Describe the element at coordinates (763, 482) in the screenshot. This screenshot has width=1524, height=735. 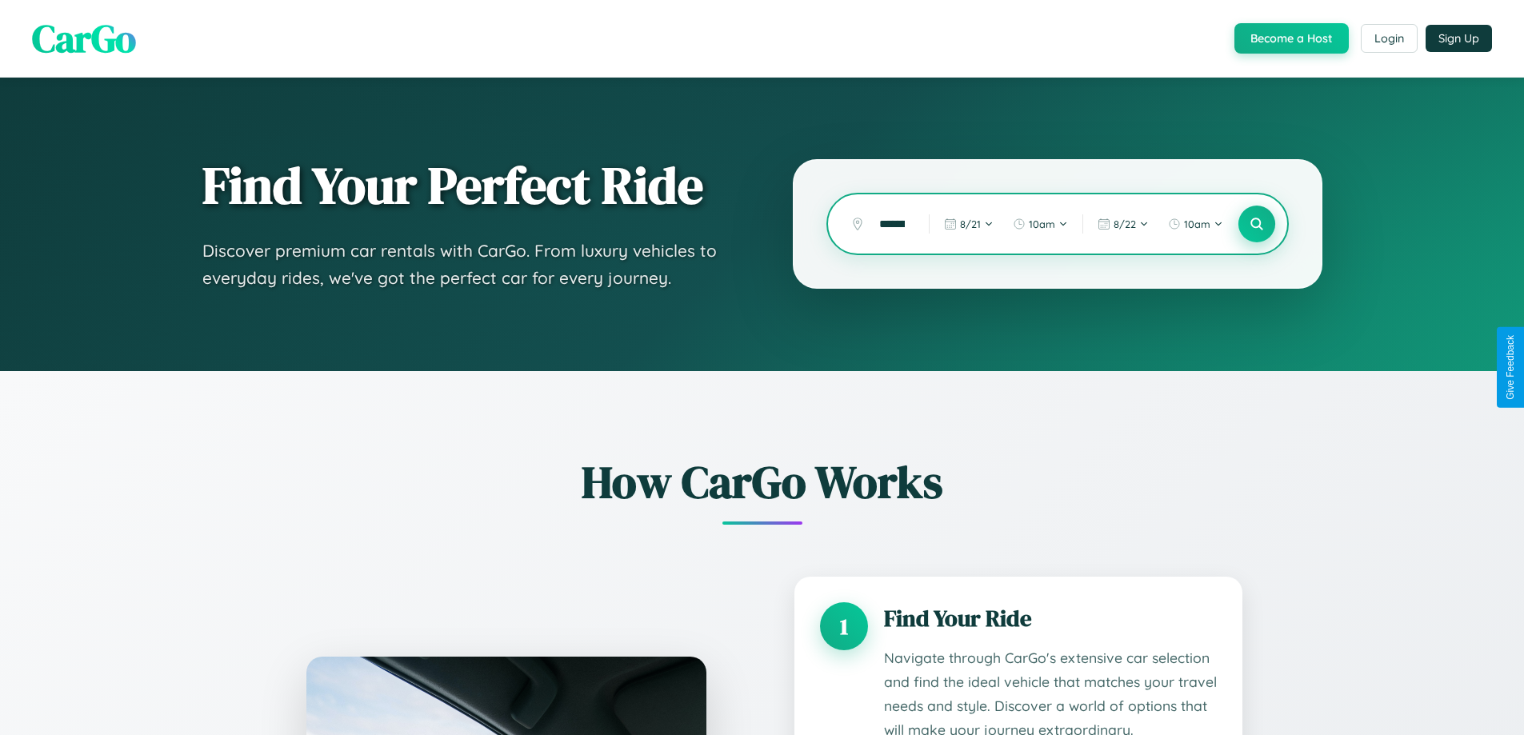
I see `h2: How CarGo Works` at that location.